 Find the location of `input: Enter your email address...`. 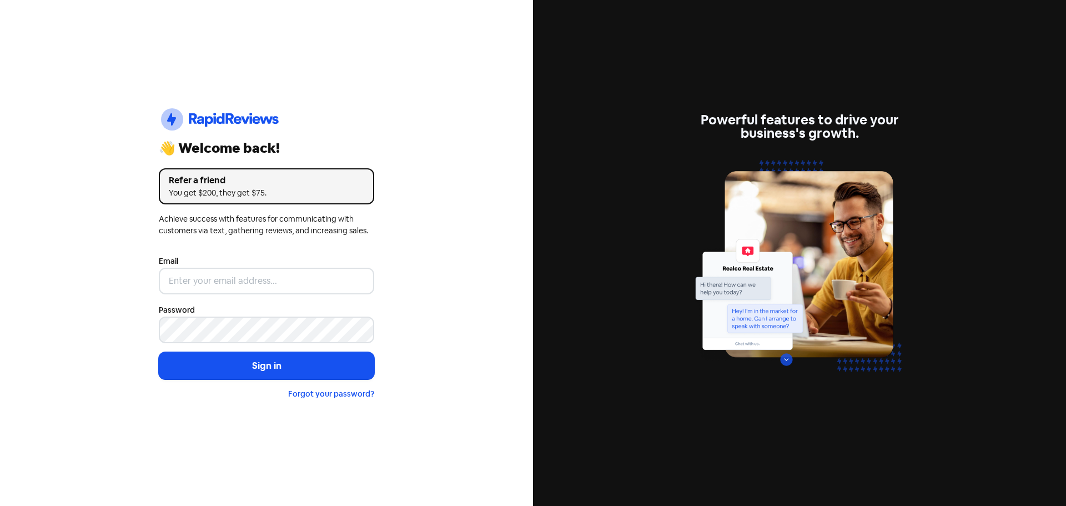

input: Enter your email address... is located at coordinates (266, 281).